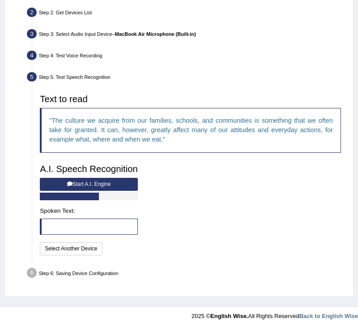 This screenshot has width=358, height=327. Describe the element at coordinates (329, 316) in the screenshot. I see `a: Back to English Wise` at that location.